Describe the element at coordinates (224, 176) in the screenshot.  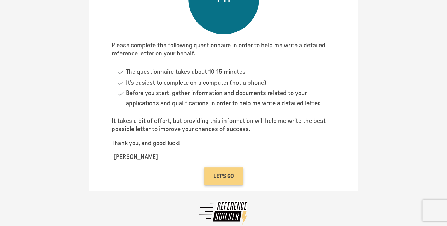
I see `button: LET'S GO` at that location.